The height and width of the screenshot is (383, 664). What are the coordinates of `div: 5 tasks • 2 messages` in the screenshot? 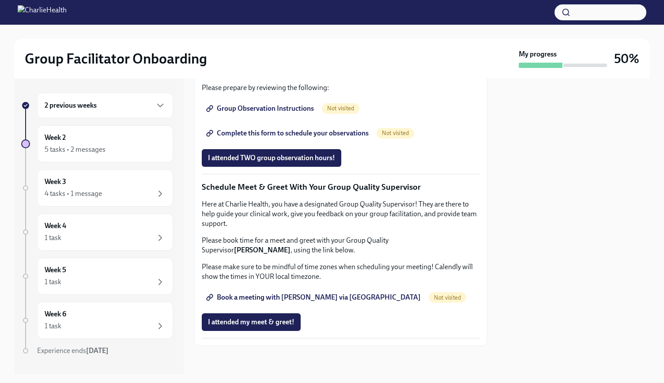 It's located at (75, 150).